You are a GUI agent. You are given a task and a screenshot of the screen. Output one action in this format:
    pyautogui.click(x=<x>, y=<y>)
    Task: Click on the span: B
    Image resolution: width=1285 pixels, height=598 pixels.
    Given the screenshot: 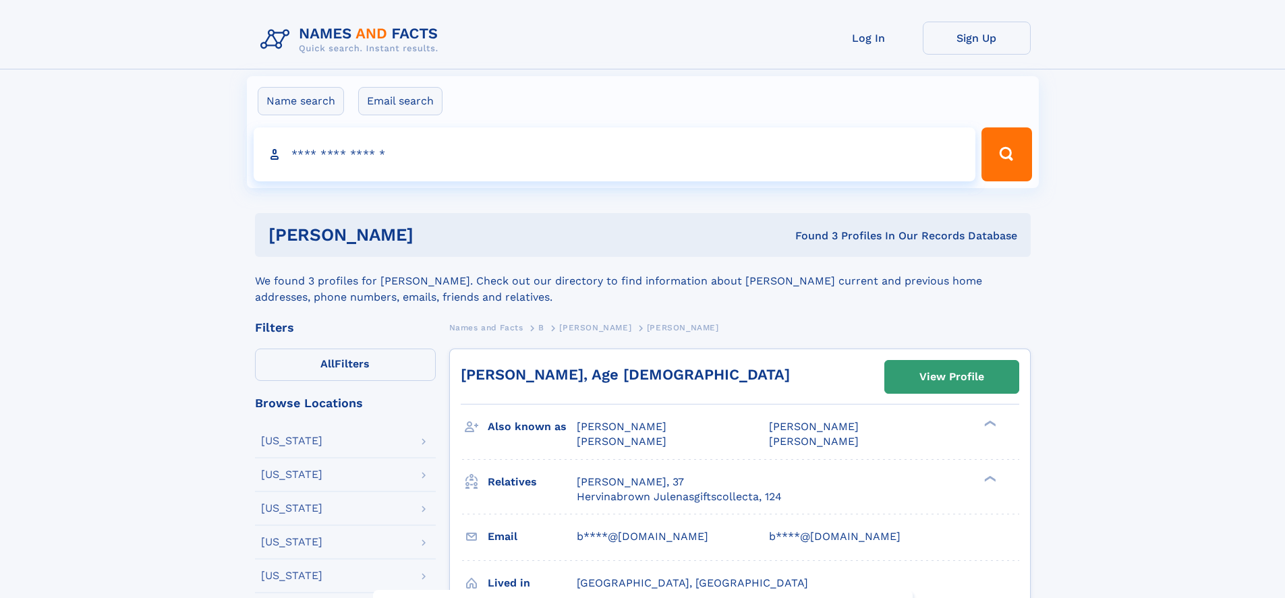 What is the action you would take?
    pyautogui.click(x=541, y=328)
    